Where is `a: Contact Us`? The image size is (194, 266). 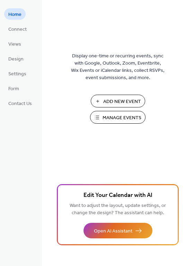 a: Contact Us is located at coordinates (20, 103).